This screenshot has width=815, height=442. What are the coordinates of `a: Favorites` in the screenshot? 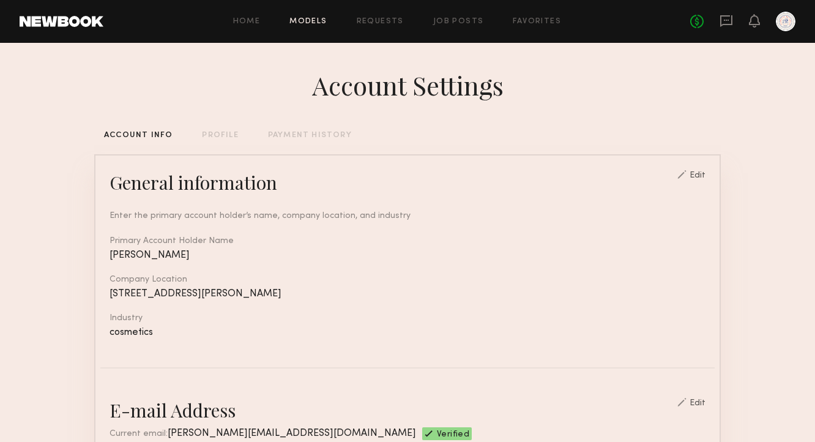 It's located at (537, 21).